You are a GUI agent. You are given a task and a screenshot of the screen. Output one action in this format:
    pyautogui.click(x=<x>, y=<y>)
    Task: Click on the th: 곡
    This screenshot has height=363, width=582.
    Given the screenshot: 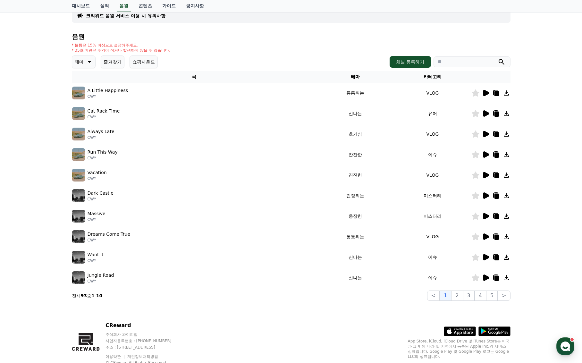 What is the action you would take?
    pyautogui.click(x=194, y=77)
    